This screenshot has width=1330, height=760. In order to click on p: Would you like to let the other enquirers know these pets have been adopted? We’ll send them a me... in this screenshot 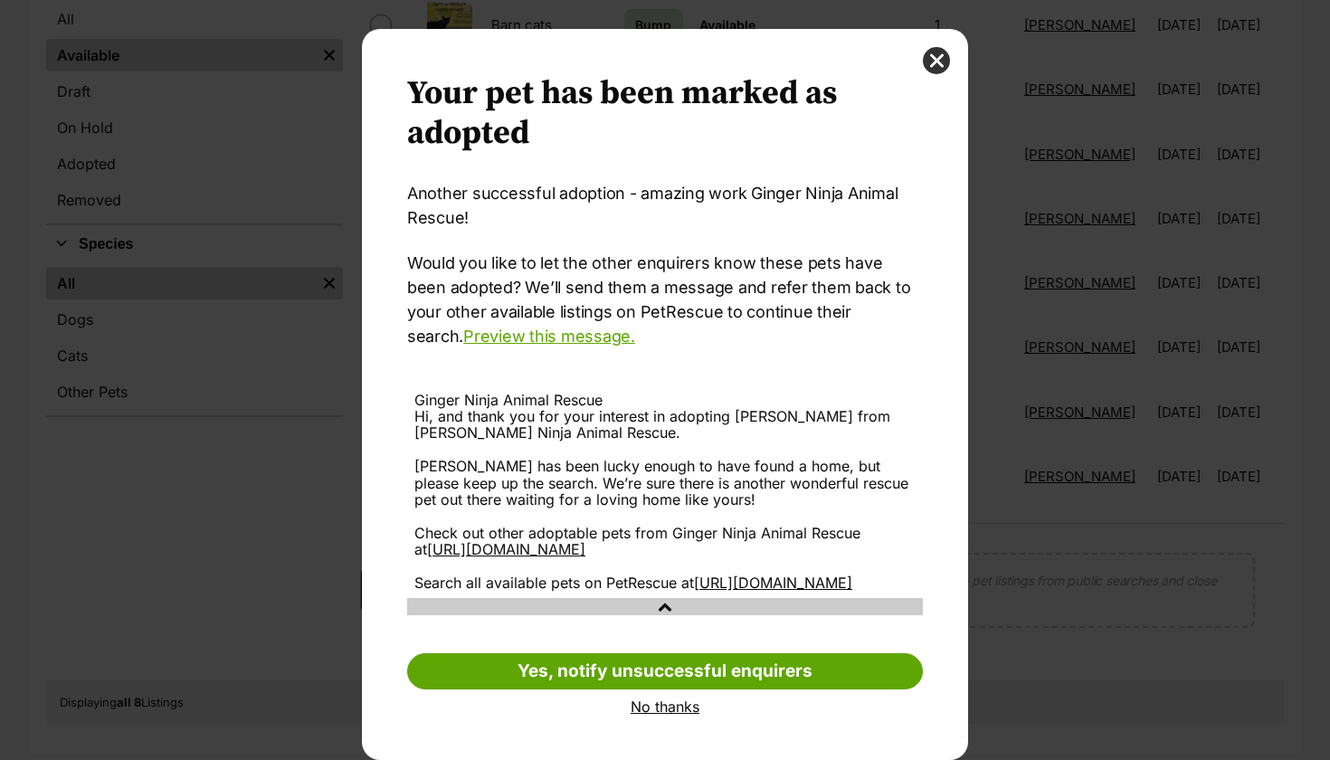, I will do `click(665, 299)`.